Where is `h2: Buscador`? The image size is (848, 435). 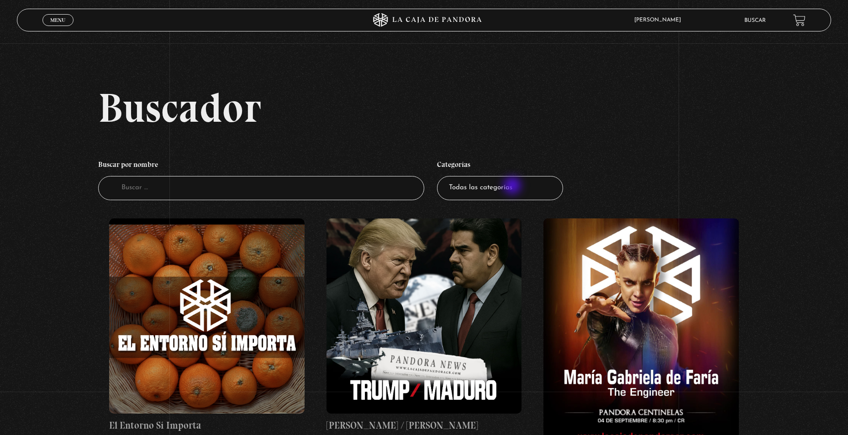 h2: Buscador is located at coordinates (464, 108).